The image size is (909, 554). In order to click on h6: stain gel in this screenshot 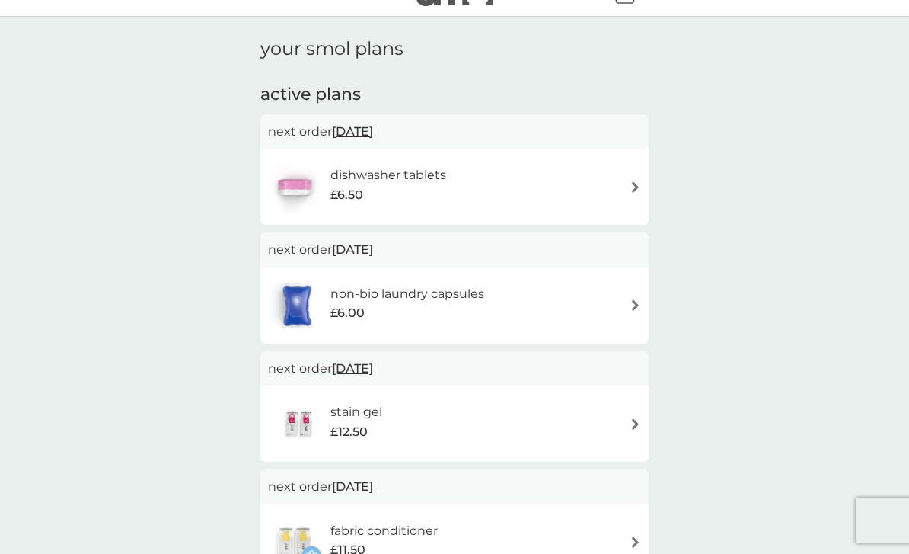, I will do `click(356, 412)`.